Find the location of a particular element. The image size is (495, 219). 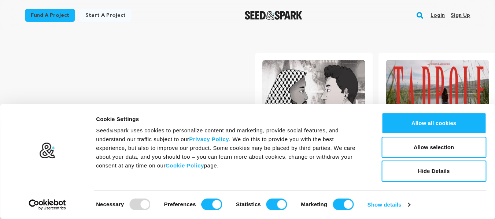

img: TADPOLE image is located at coordinates (437, 95).